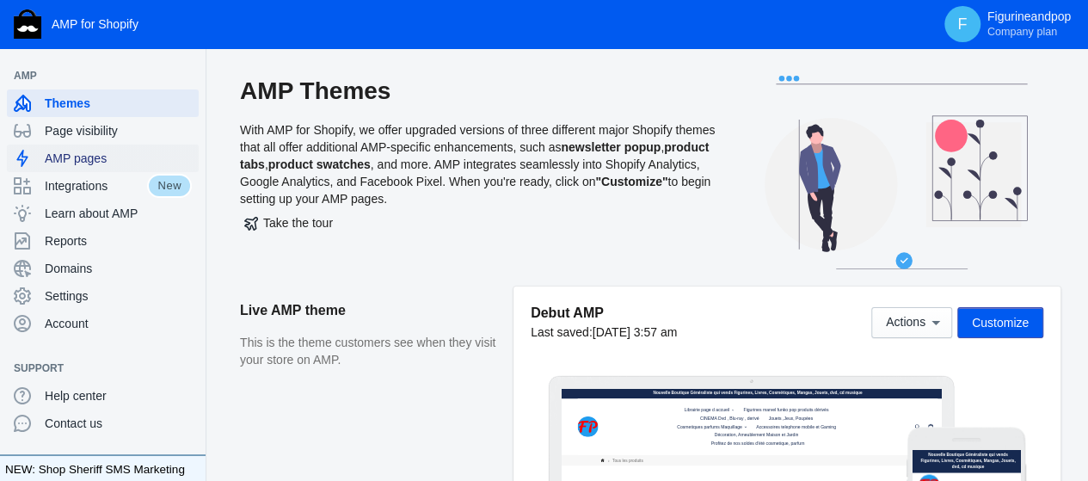  Describe the element at coordinates (631, 181) in the screenshot. I see `b: "Customize"` at that location.